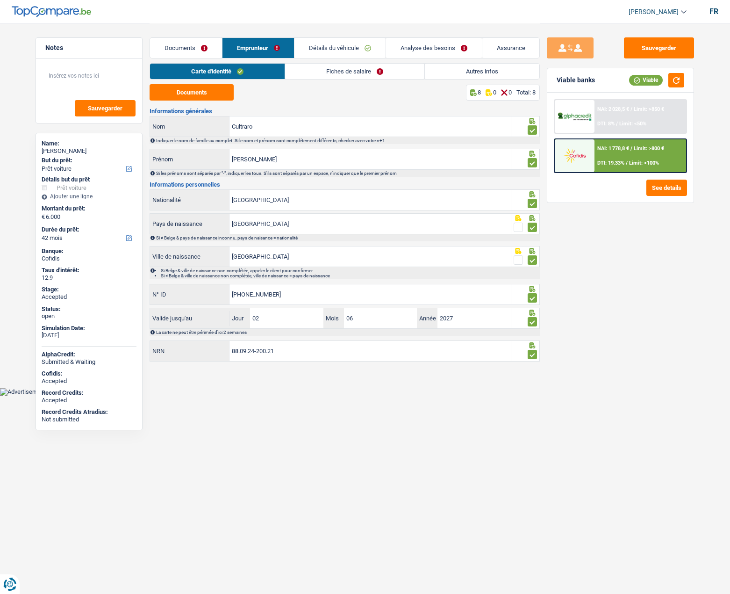  What do you see at coordinates (427, 318) in the screenshot?
I see `label: Année` at bounding box center [427, 318].